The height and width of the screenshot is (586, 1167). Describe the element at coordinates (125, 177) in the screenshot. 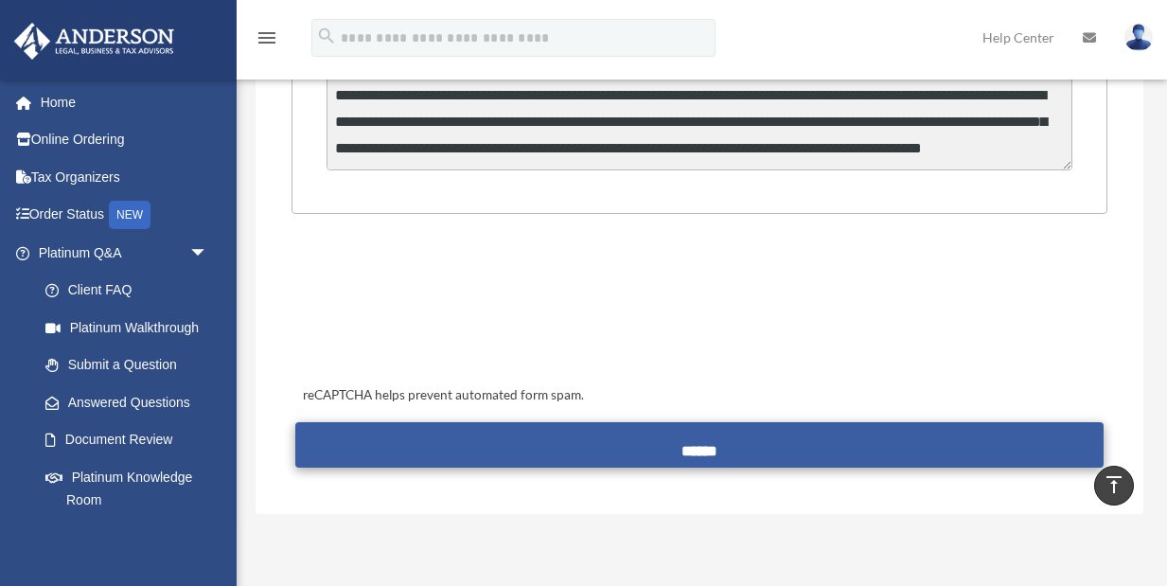

I see `a: Tax Organizers` at that location.